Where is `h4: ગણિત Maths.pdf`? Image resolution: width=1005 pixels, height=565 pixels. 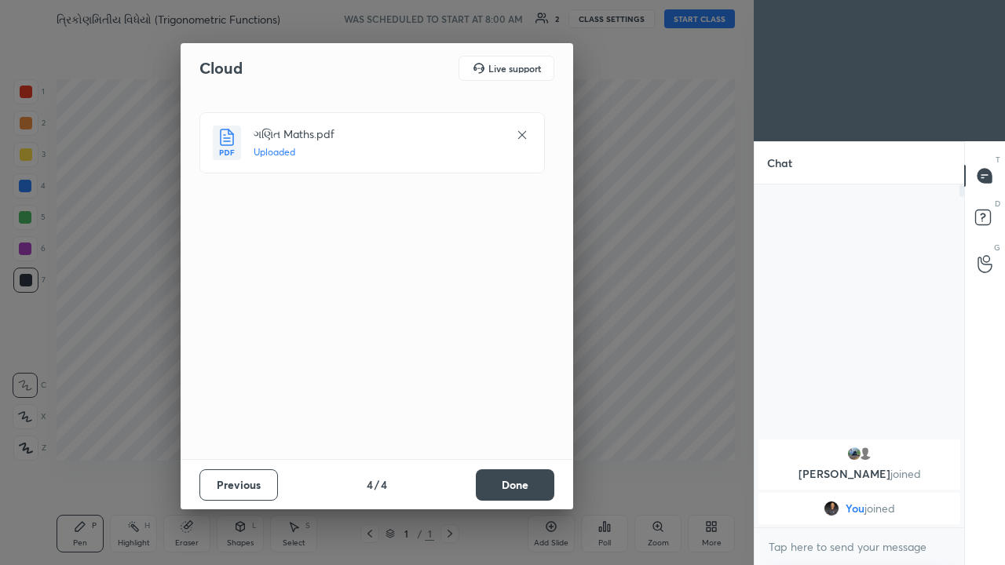
h4: ગણિત Maths.pdf is located at coordinates (377, 133).